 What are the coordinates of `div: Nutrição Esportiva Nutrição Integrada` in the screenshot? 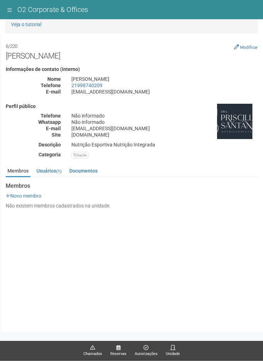 It's located at (164, 145).